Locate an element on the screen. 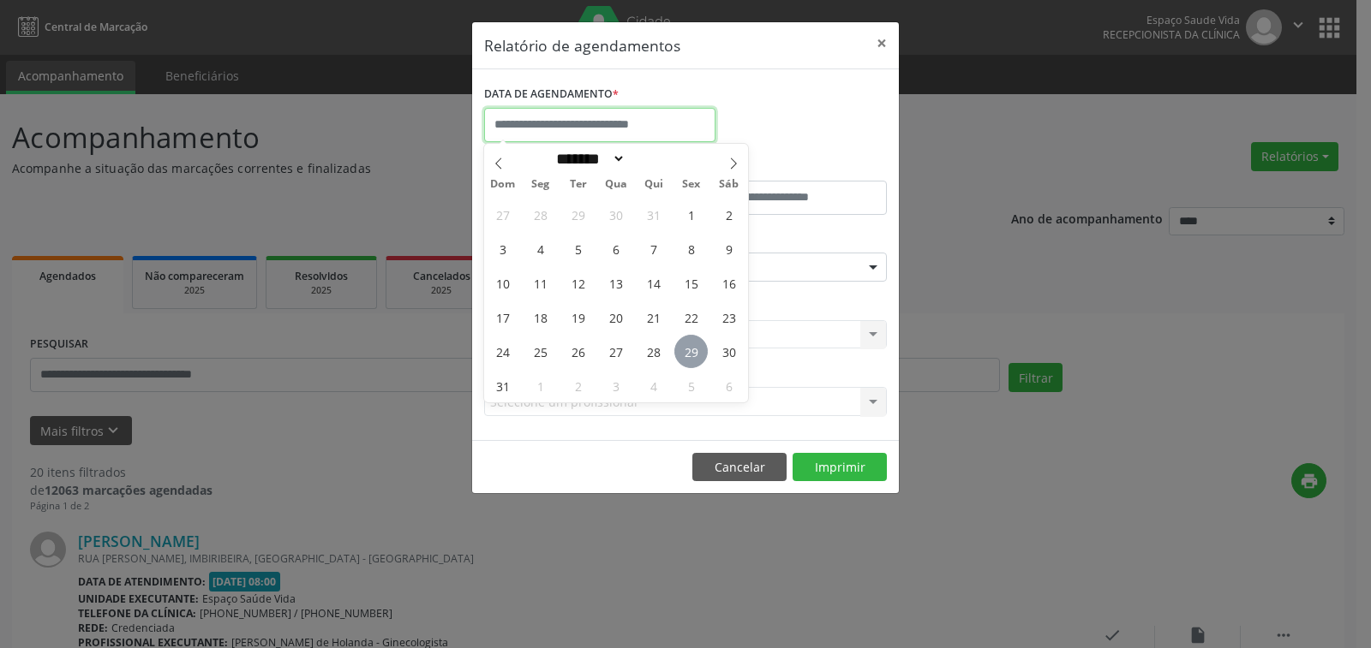 This screenshot has width=1371, height=648. span: Sáb is located at coordinates (729, 184).